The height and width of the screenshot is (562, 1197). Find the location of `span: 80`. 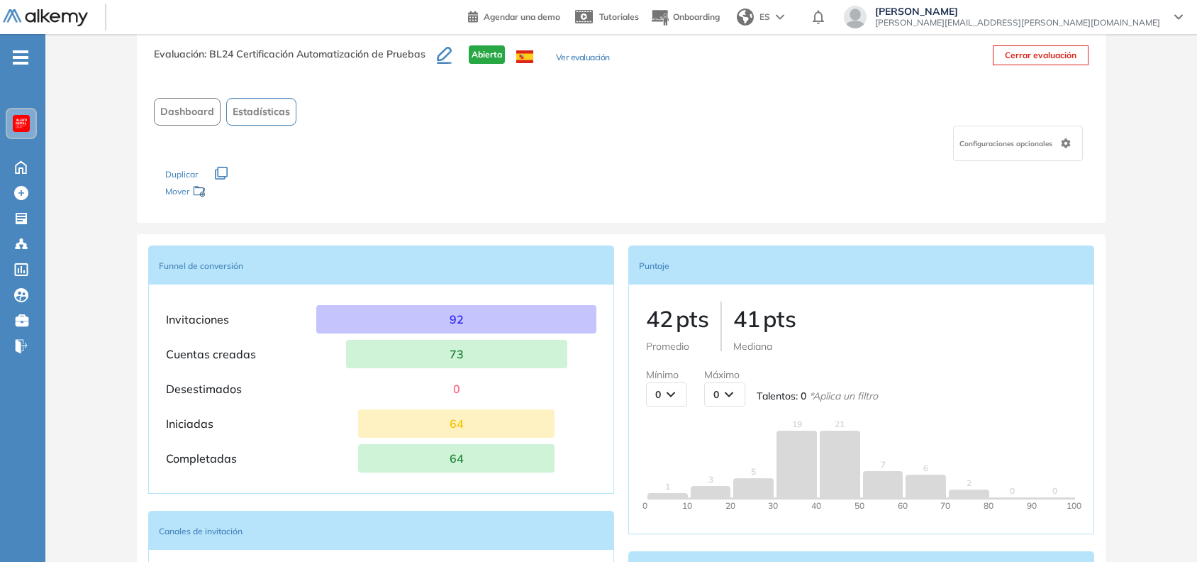

span: 80 is located at coordinates (989, 506).